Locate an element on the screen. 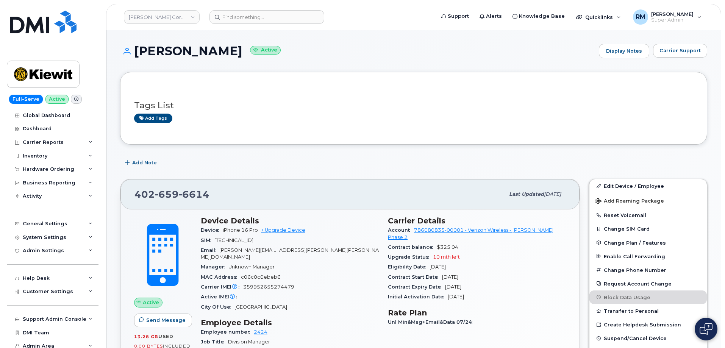 Image resolution: width=725 pixels, height=348 pixels. button: Suspend/Cancel Device is located at coordinates (649, 338).